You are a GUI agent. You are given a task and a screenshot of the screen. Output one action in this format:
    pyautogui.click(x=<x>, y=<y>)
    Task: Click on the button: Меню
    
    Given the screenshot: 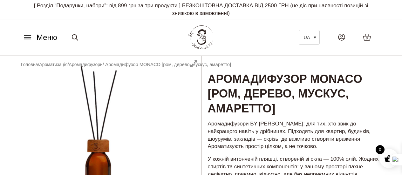 What is the action you would take?
    pyautogui.click(x=40, y=37)
    